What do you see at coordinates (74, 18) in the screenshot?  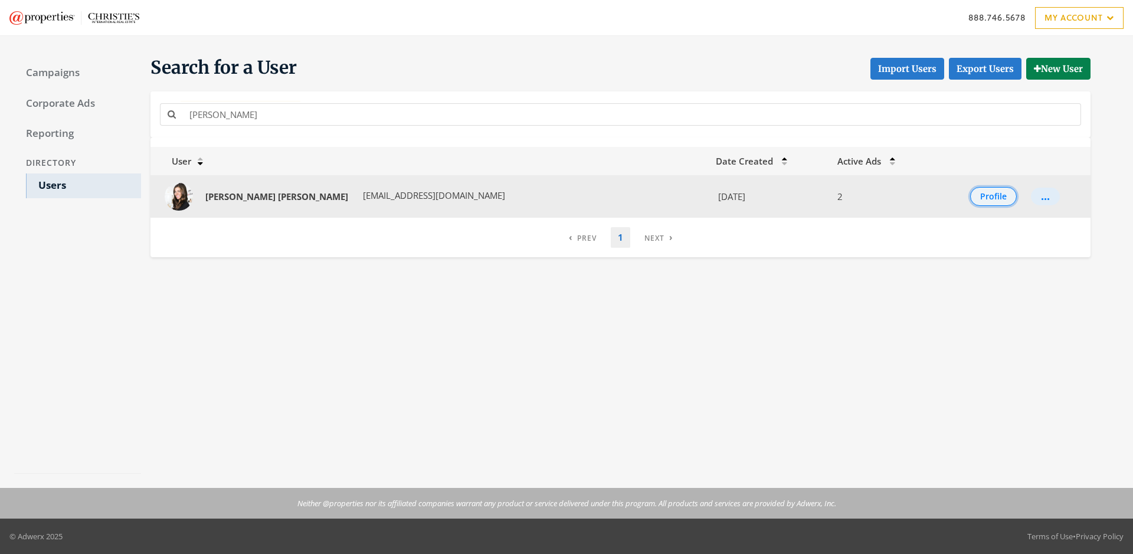 I see `img: Adwerx` at bounding box center [74, 18].